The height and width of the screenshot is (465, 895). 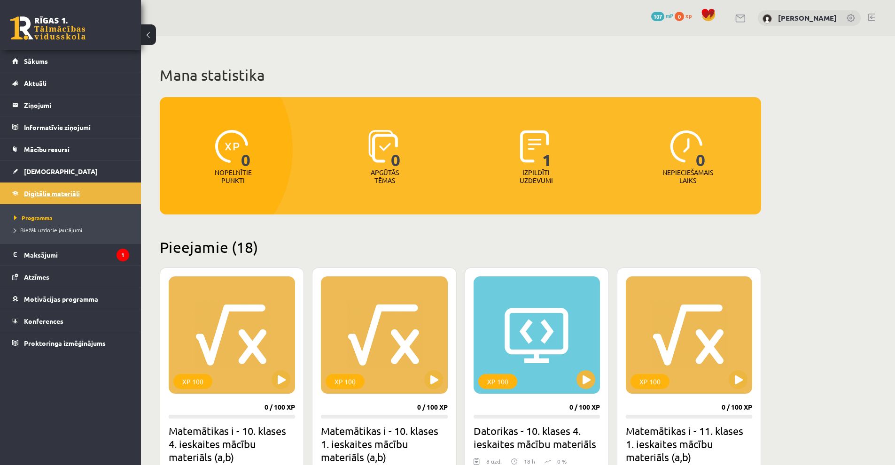 I want to click on p: Izpildīti uzdevumi, so click(x=536, y=177).